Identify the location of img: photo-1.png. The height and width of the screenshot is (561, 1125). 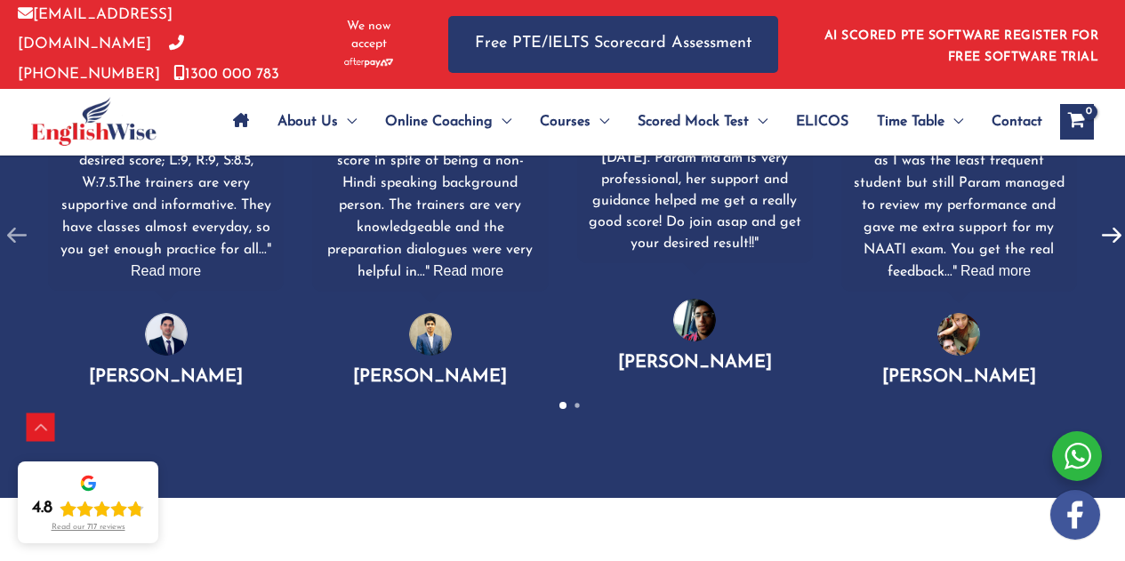
(694, 320).